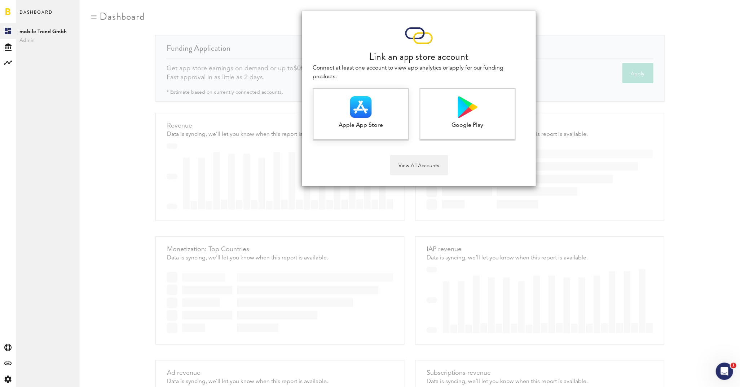 The height and width of the screenshot is (387, 740). What do you see at coordinates (419, 165) in the screenshot?
I see `button: View All Accounts` at bounding box center [419, 165].